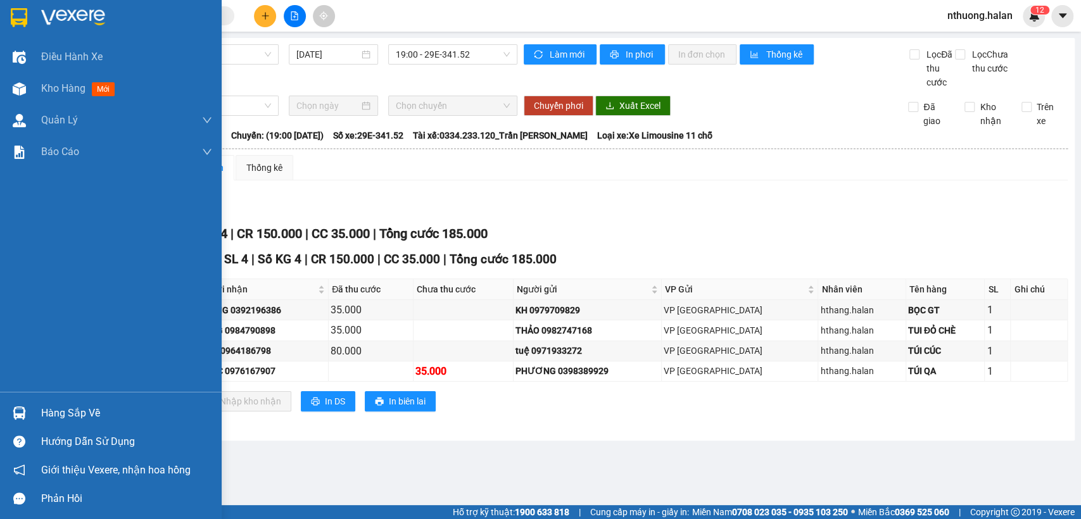  What do you see at coordinates (452, 54) in the screenshot?
I see `span: 19:00 - 29E-341.52` at bounding box center [452, 54].